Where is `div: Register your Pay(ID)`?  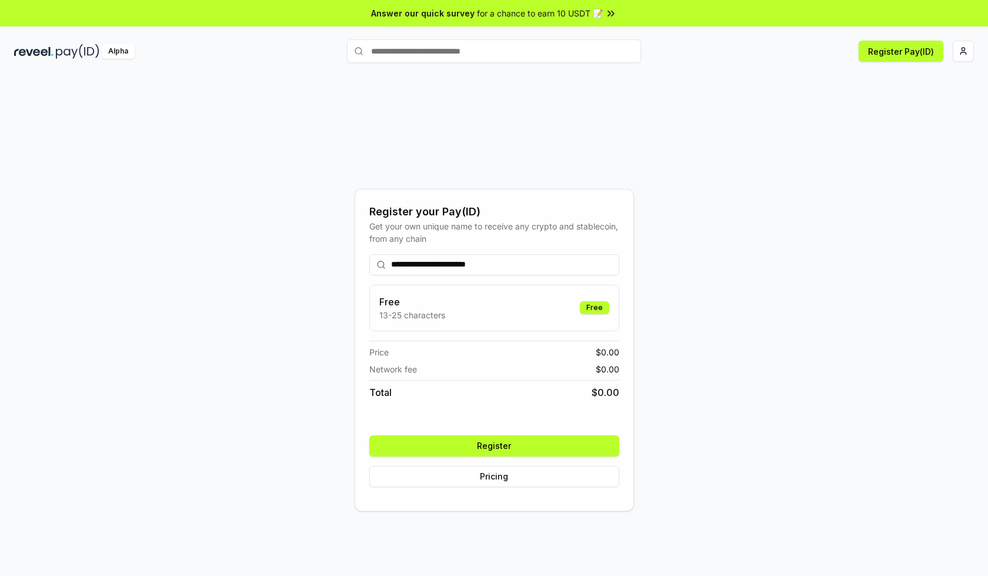 div: Register your Pay(ID) is located at coordinates (494, 212).